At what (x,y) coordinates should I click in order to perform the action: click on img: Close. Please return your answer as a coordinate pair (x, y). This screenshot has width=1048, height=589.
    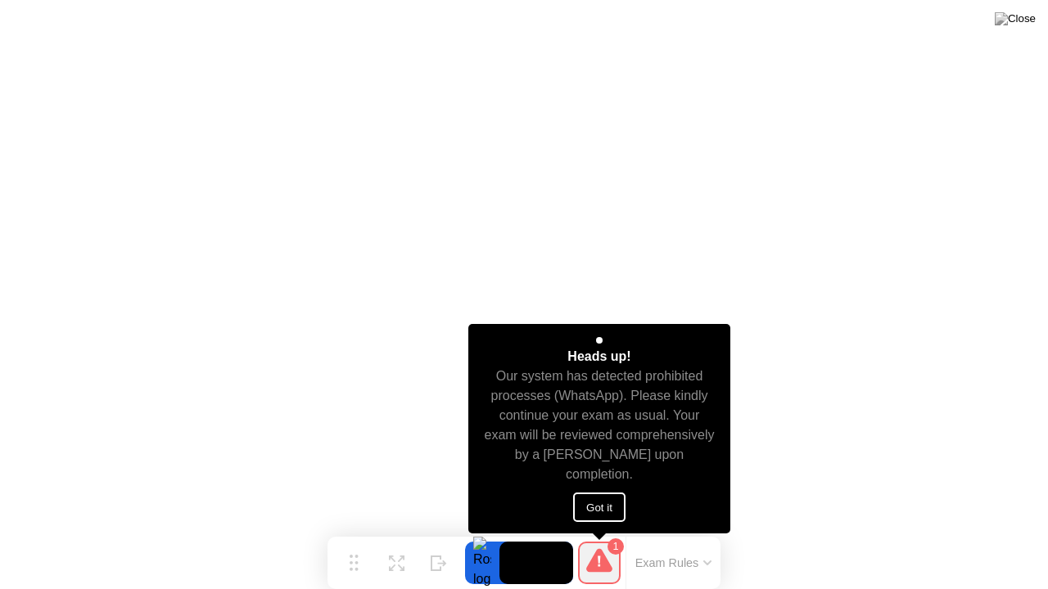
    Looking at the image, I should click on (1015, 19).